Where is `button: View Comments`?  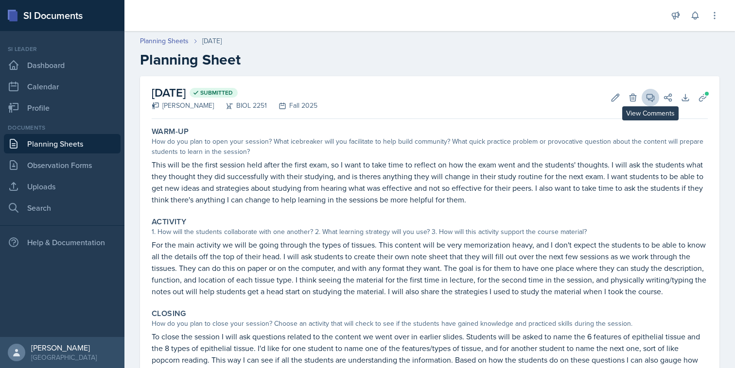
button: View Comments is located at coordinates (650, 98).